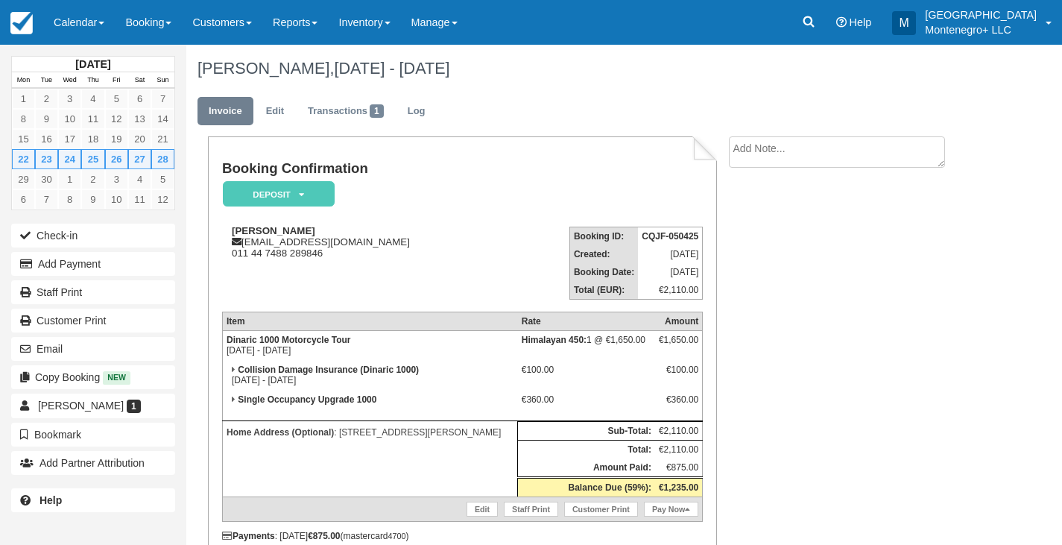 This screenshot has width=1062, height=545. What do you see at coordinates (604, 290) in the screenshot?
I see `th: Total (EUR):` at bounding box center [604, 290].